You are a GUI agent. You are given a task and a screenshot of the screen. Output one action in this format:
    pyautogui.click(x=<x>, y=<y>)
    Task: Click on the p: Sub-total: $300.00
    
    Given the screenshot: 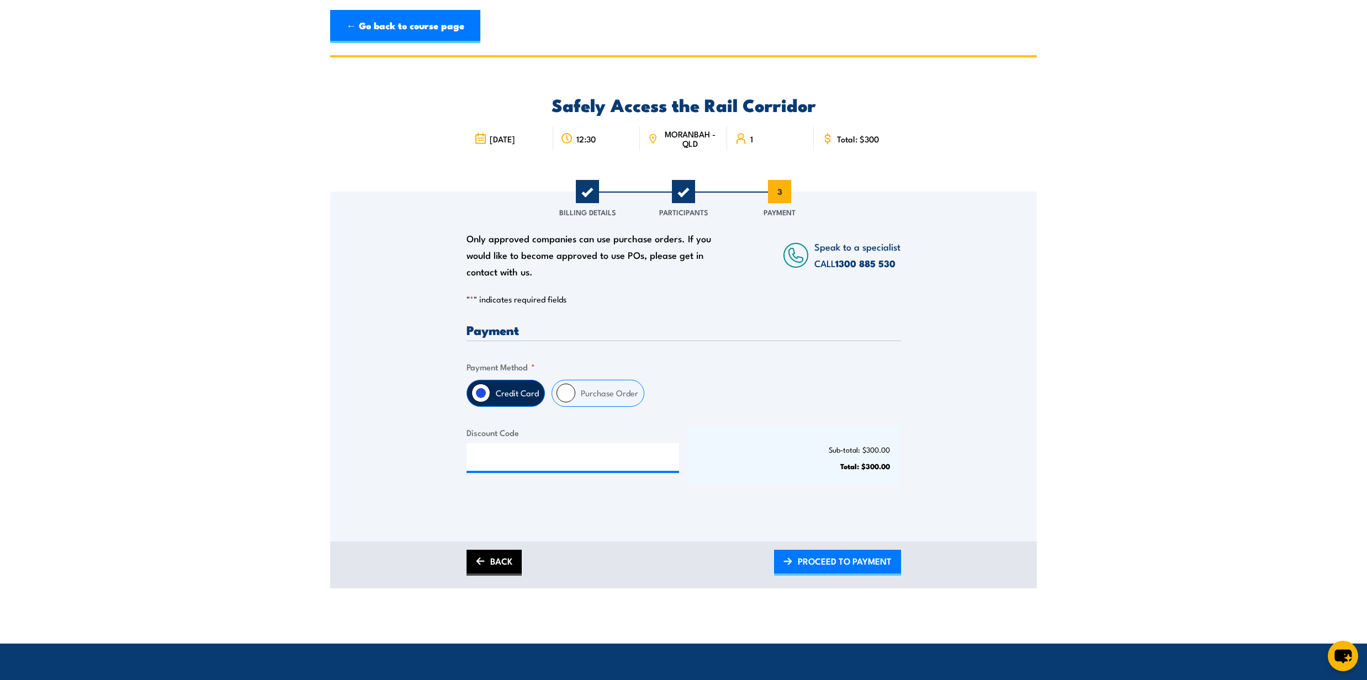 What is the action you would take?
    pyautogui.click(x=795, y=449)
    